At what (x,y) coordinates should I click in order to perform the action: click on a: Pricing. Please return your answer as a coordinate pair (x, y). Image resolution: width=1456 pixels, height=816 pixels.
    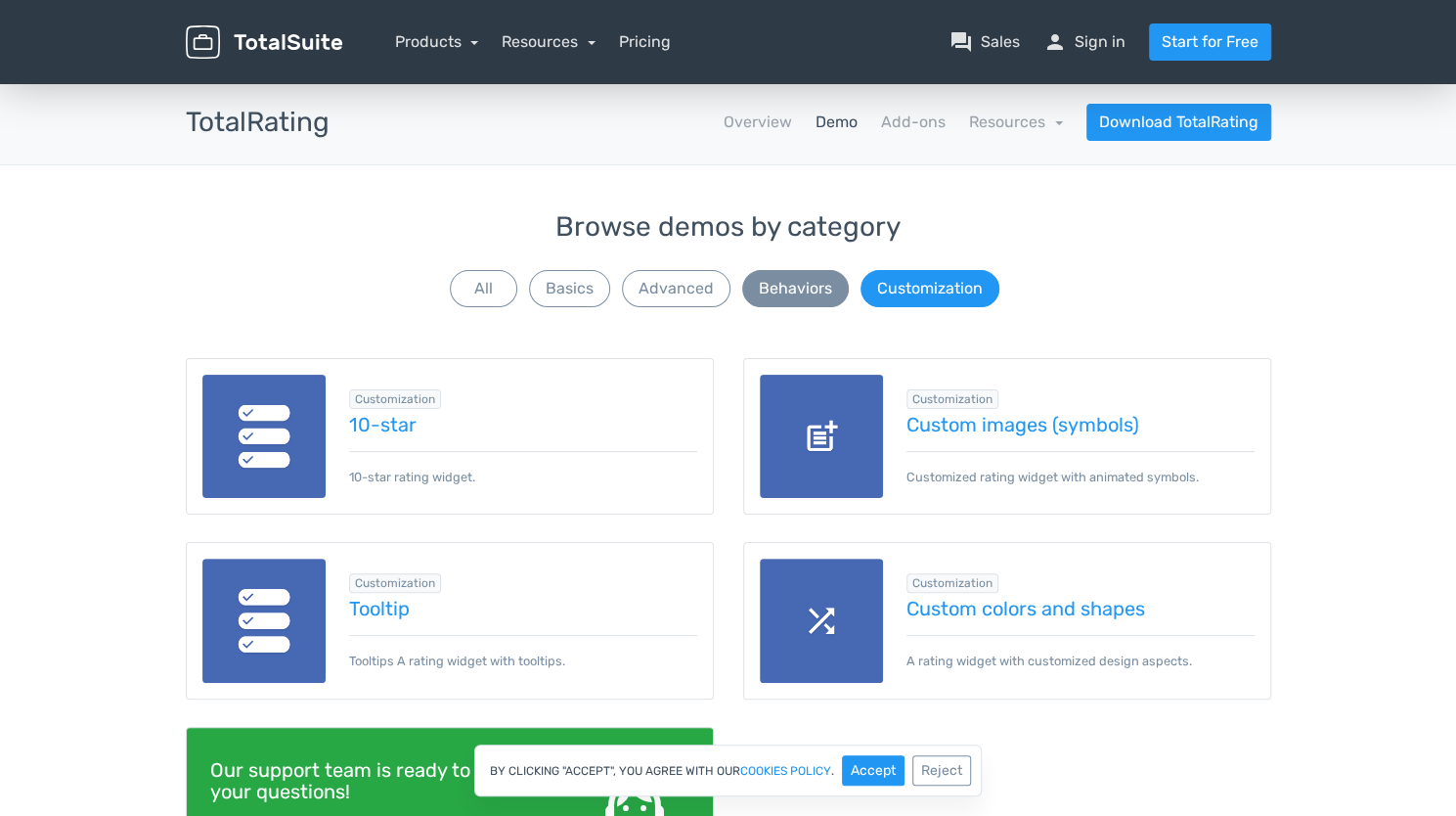
    Looking at the image, I should click on (644, 42).